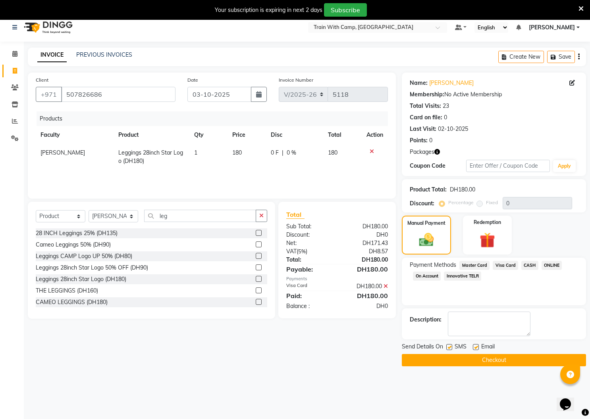  What do you see at coordinates (425, 106) in the screenshot?
I see `div: Total Visits:` at bounding box center [425, 106].